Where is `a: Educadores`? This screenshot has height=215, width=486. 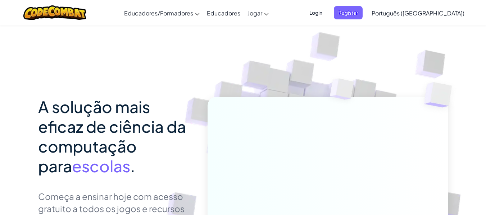 a: Educadores is located at coordinates (223, 13).